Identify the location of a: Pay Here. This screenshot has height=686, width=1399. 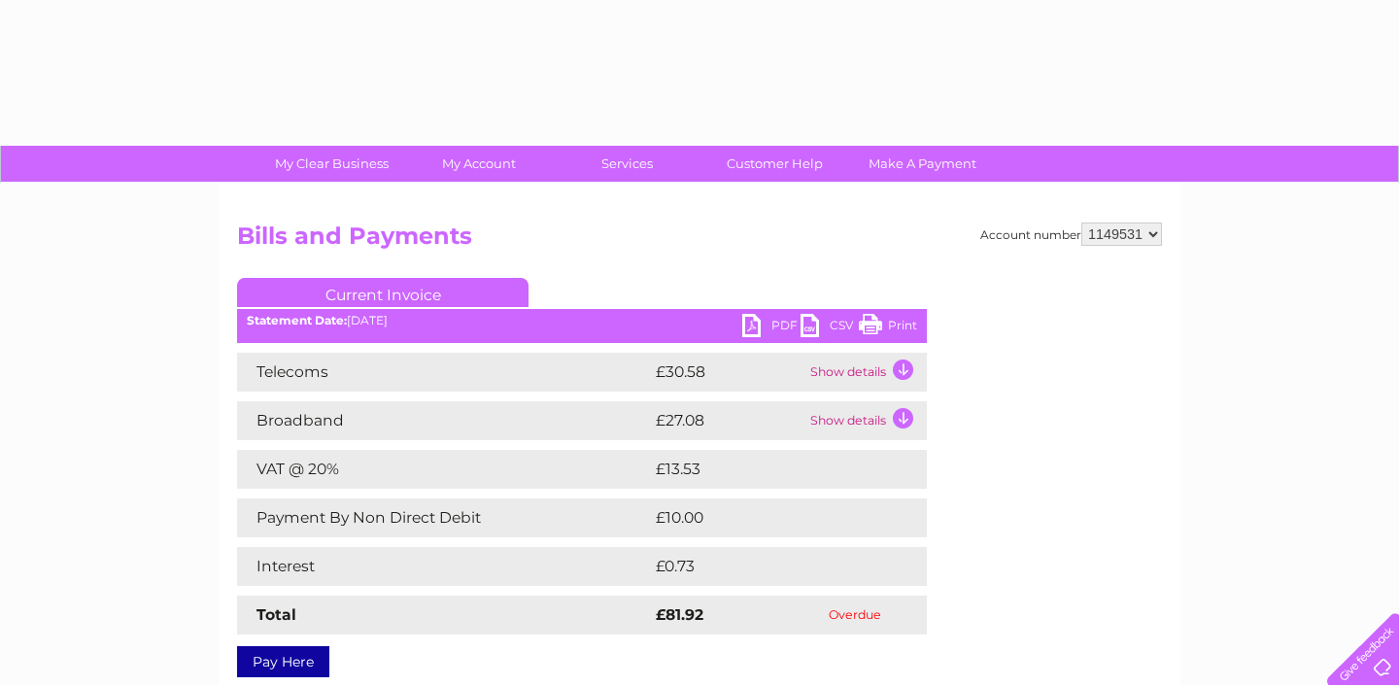
(283, 662).